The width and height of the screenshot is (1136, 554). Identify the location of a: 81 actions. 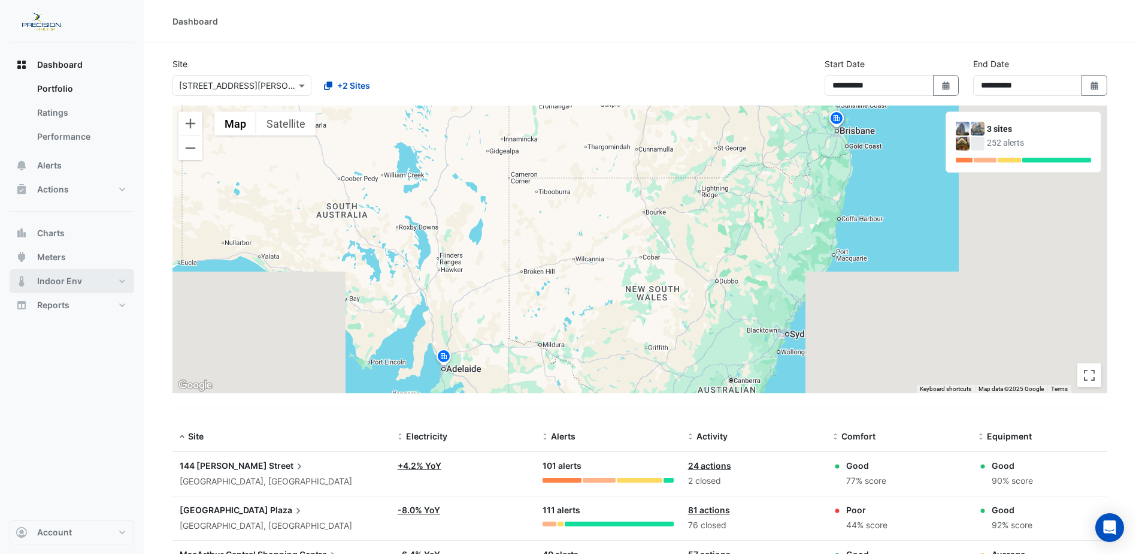
(709, 509).